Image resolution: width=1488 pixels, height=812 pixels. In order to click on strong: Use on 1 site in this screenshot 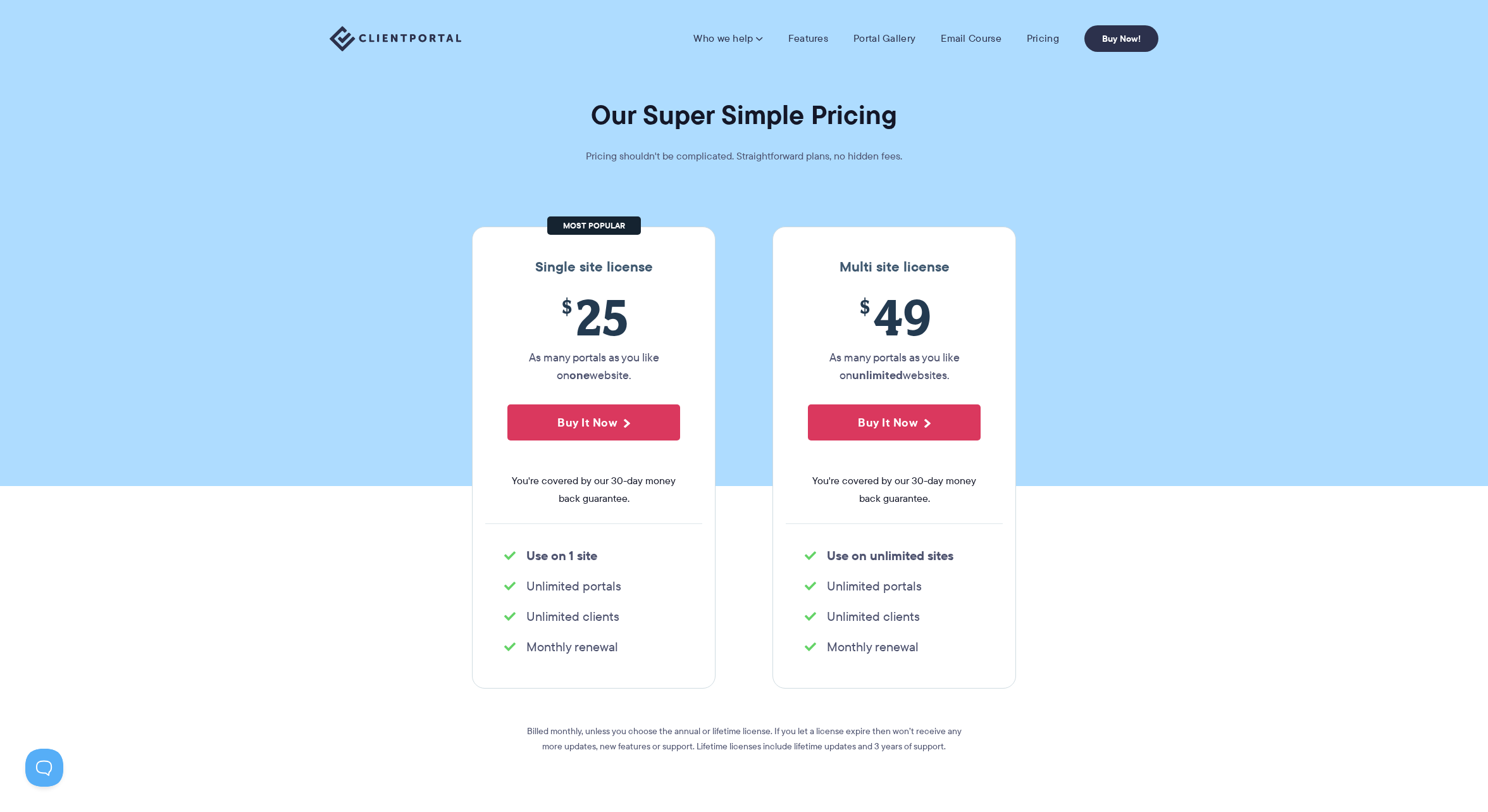, I will do `click(562, 556)`.